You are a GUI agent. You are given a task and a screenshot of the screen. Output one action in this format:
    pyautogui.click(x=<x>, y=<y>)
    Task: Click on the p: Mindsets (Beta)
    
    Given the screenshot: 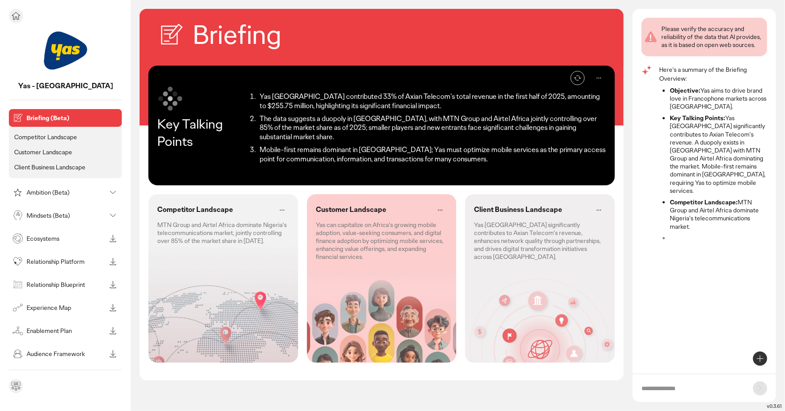 What is the action you would take?
    pyautogui.click(x=66, y=215)
    